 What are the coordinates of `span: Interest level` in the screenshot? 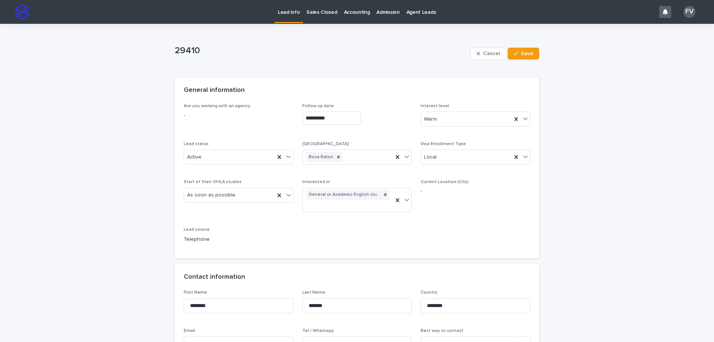 It's located at (434, 106).